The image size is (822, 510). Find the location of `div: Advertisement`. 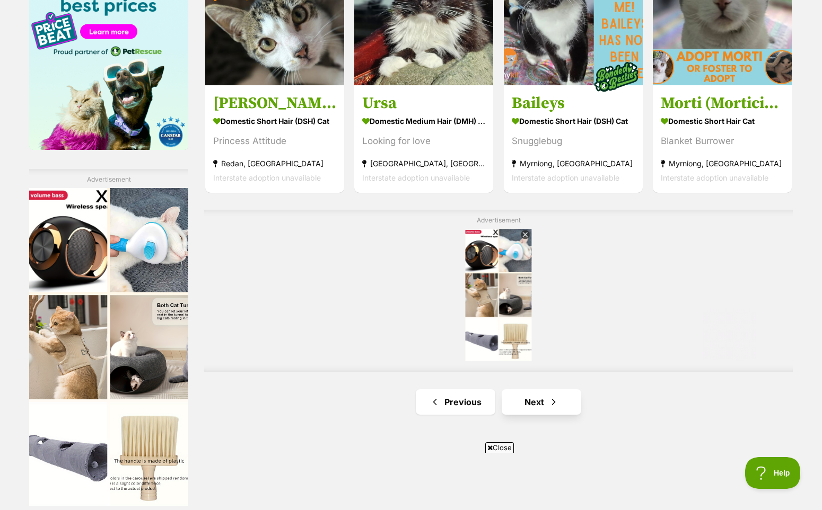

div: Advertisement is located at coordinates (498, 291).